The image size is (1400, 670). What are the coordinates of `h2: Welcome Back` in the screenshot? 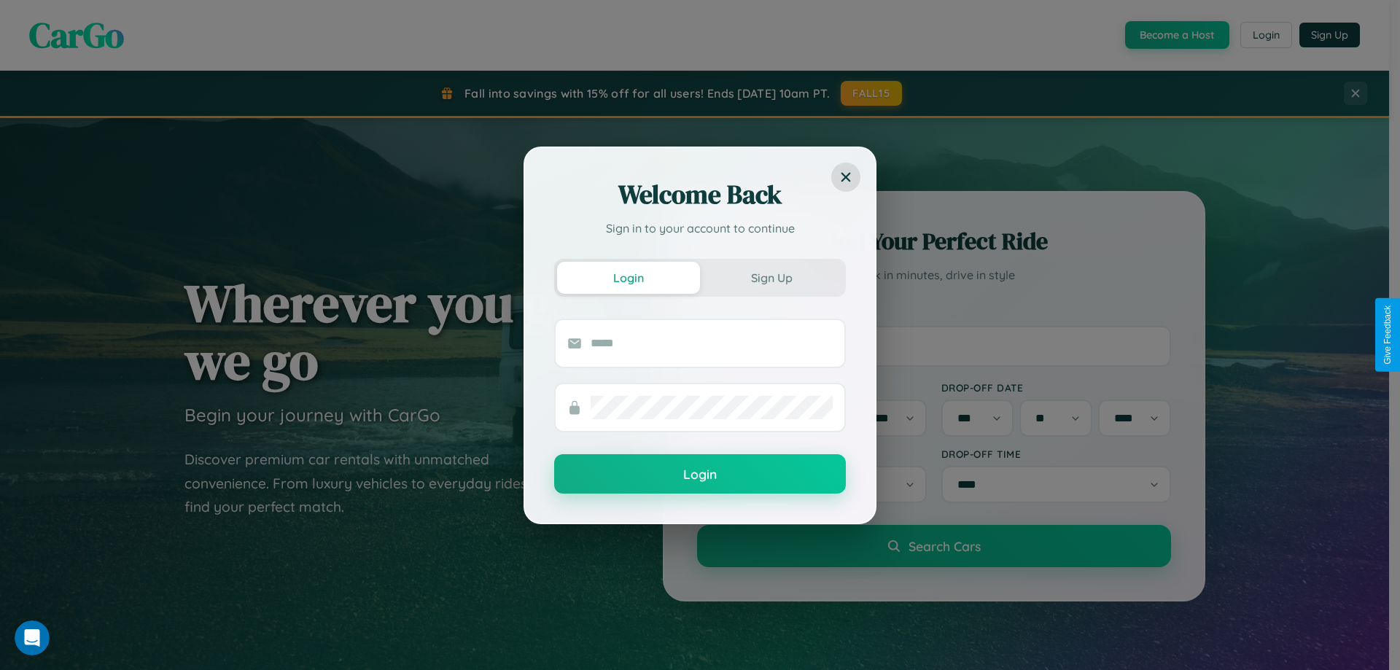 It's located at (700, 195).